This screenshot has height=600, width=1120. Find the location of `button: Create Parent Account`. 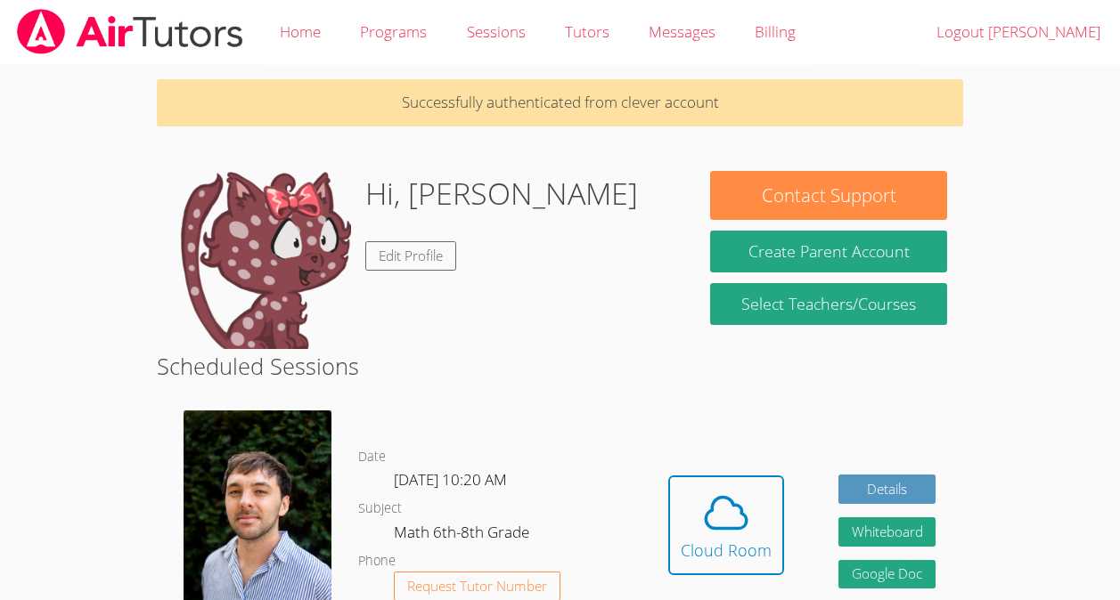

button: Create Parent Account is located at coordinates (828, 251).